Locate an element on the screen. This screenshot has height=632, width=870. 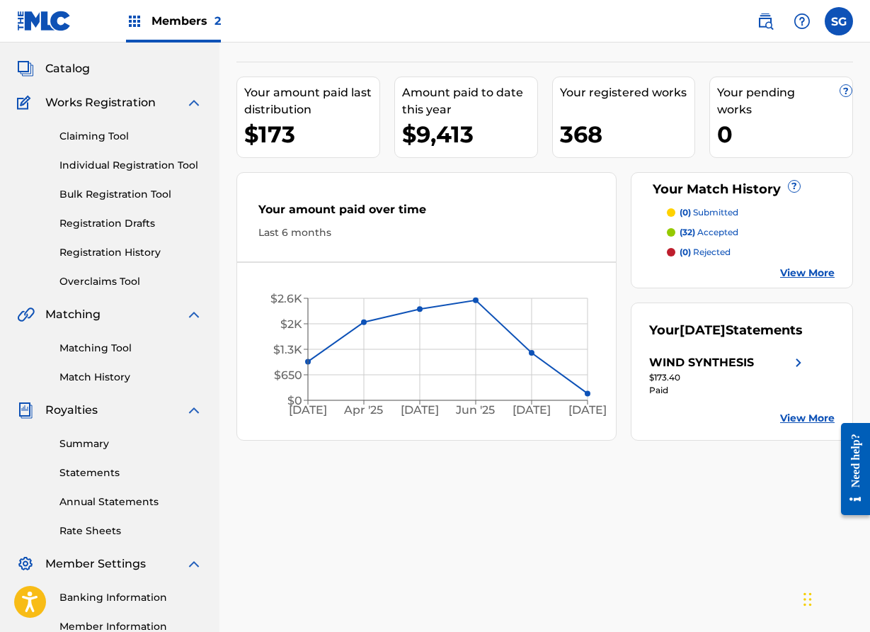
span: Works Registration is located at coordinates (101, 103).